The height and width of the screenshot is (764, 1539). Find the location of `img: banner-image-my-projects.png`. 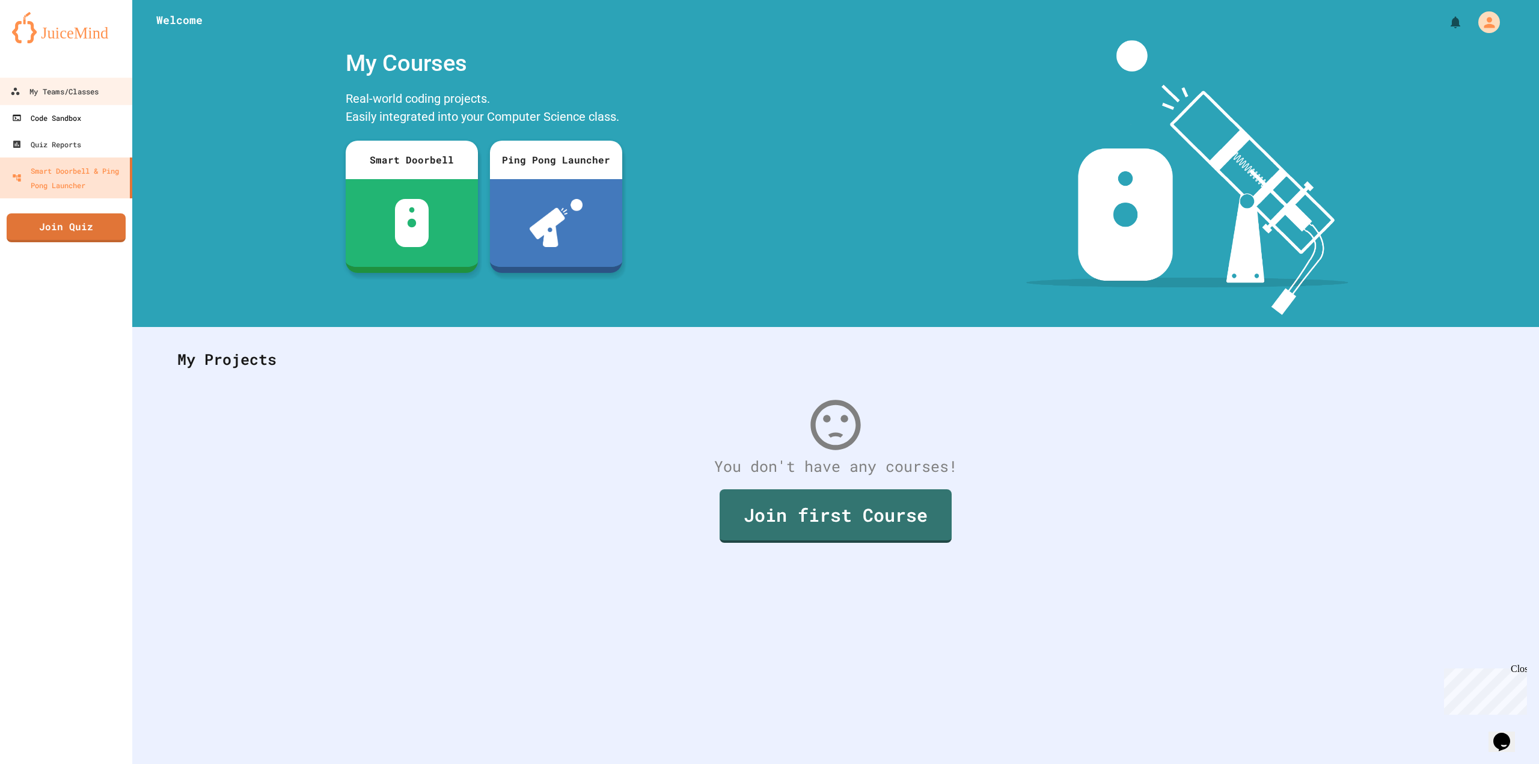

img: banner-image-my-projects.png is located at coordinates (1188, 177).